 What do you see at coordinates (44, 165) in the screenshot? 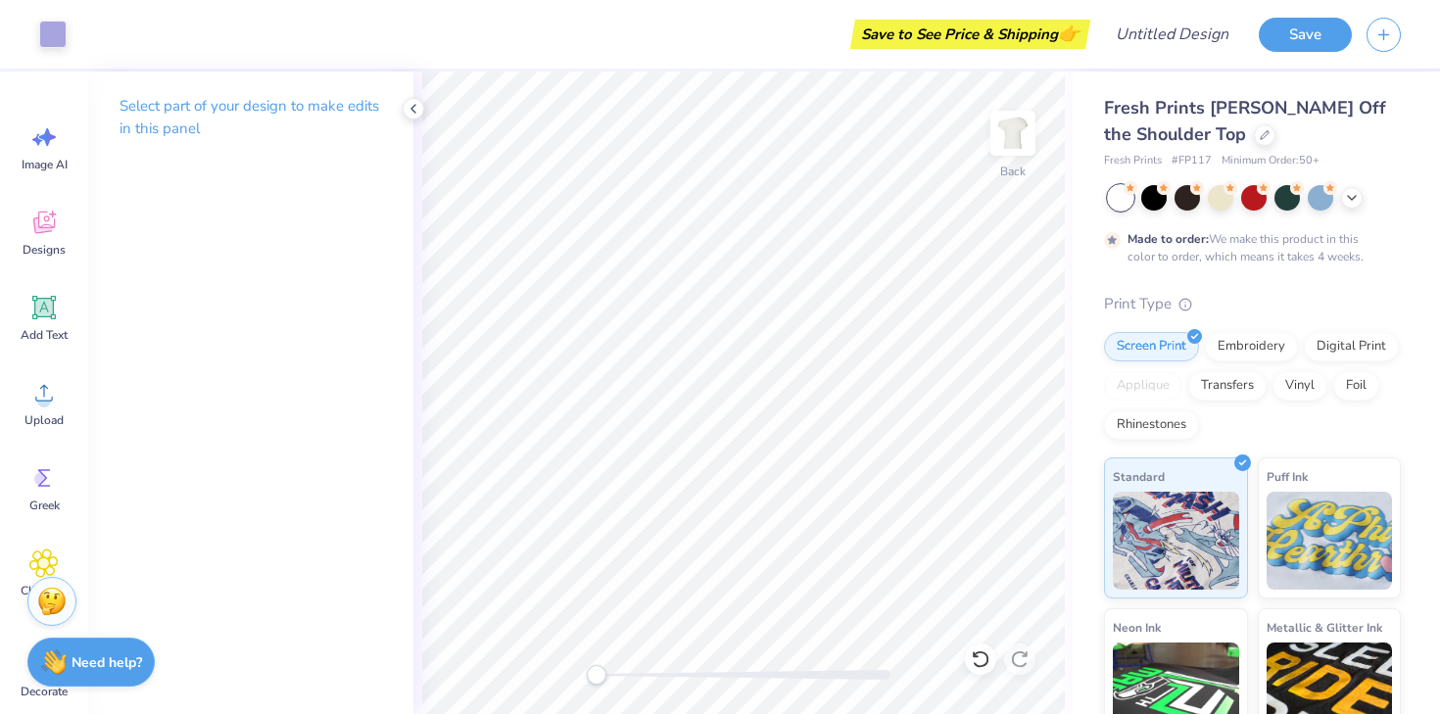
I see `span: Image AI` at bounding box center [44, 165].